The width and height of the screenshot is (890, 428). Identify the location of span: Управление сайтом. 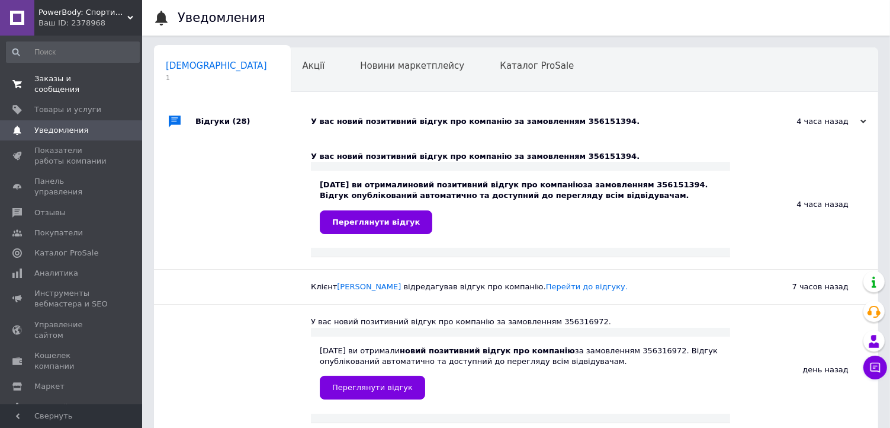
(72, 330).